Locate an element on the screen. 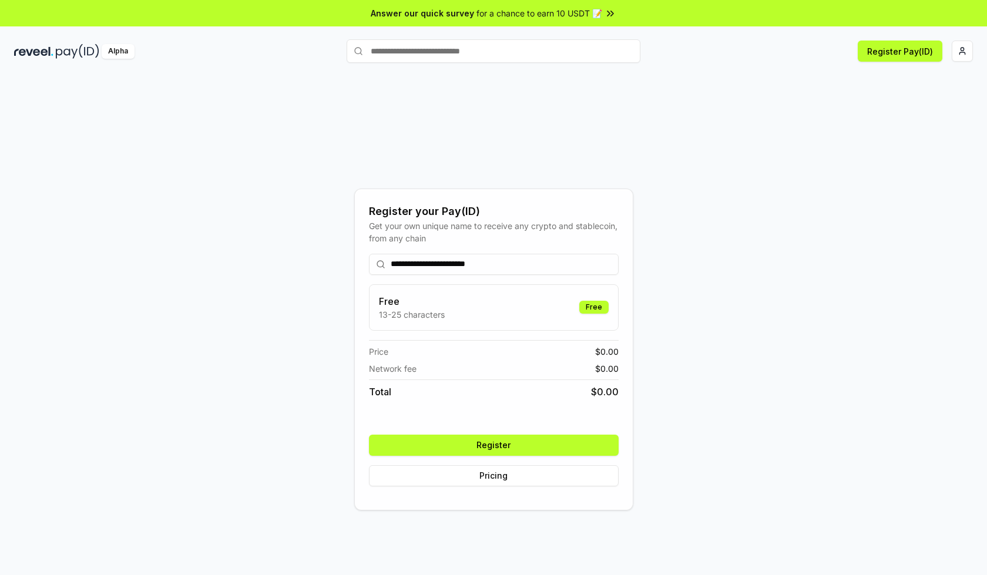 This screenshot has height=575, width=987. button: Register is located at coordinates (494, 445).